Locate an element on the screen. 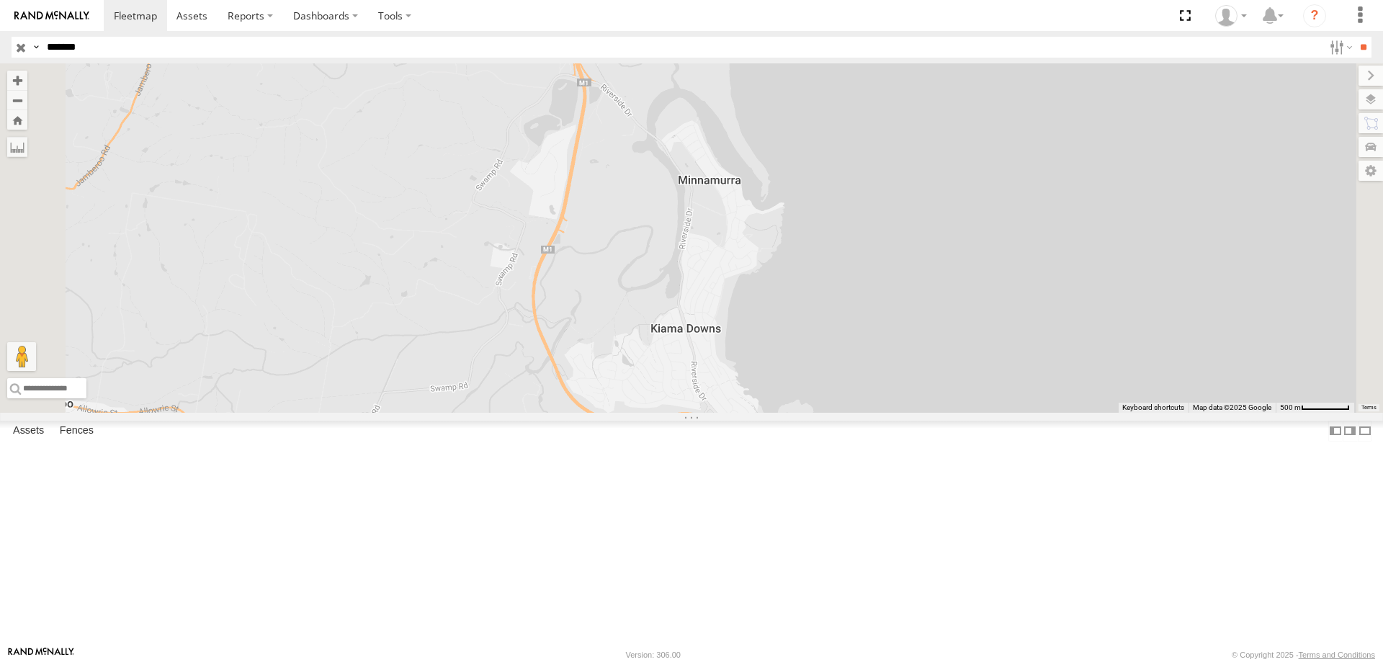 The height and width of the screenshot is (662, 1383). button: Zoom Home is located at coordinates (17, 120).